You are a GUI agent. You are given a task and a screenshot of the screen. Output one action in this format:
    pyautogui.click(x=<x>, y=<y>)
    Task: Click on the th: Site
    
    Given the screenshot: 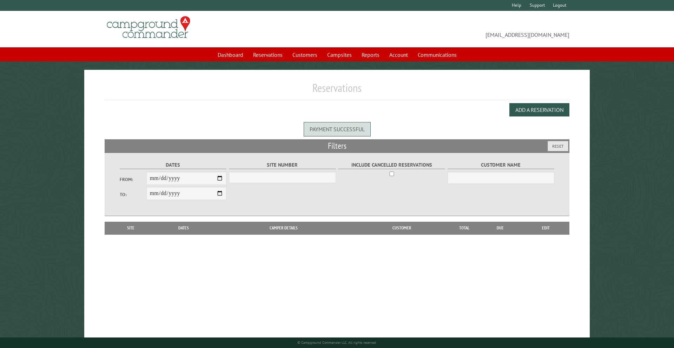 What is the action you would take?
    pyautogui.click(x=131, y=228)
    